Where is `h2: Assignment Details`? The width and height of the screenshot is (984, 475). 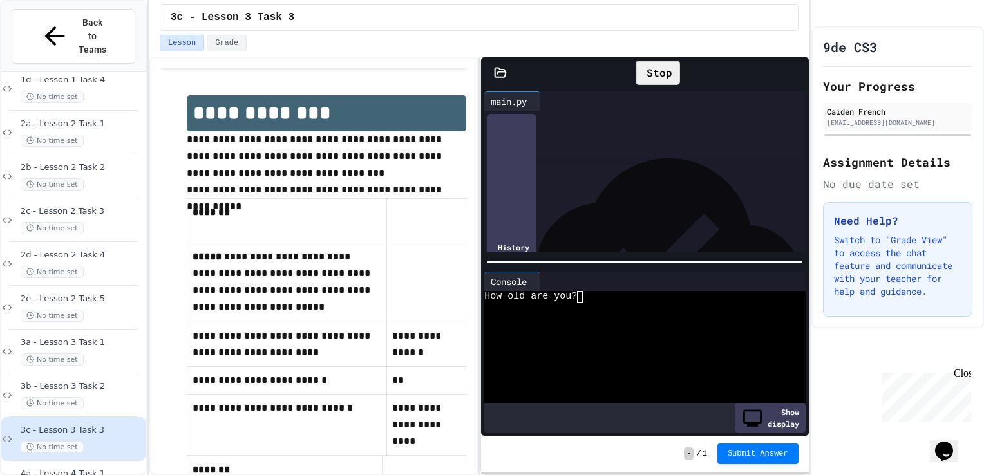
h2: Assignment Details is located at coordinates (898, 162).